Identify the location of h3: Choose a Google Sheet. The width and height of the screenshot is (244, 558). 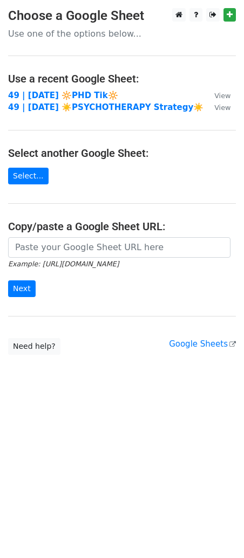
(122, 16).